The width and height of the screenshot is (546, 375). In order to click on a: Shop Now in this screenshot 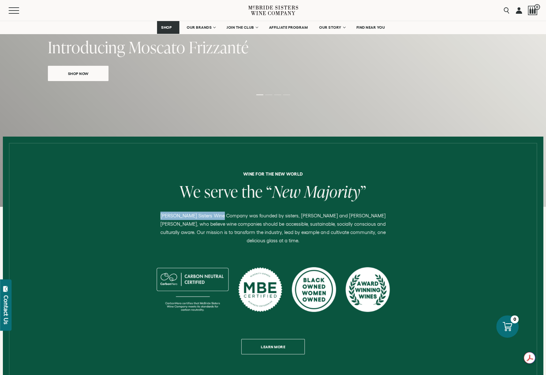, I will do `click(78, 73)`.